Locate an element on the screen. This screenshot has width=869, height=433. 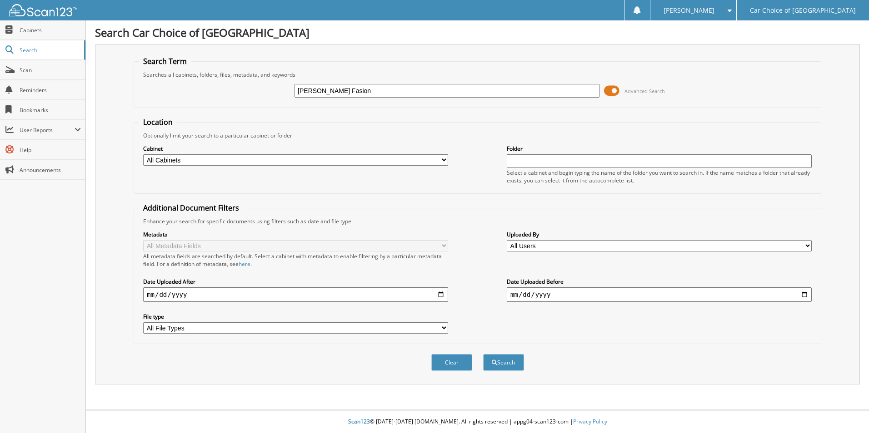
label: Uploaded By is located at coordinates (659, 234).